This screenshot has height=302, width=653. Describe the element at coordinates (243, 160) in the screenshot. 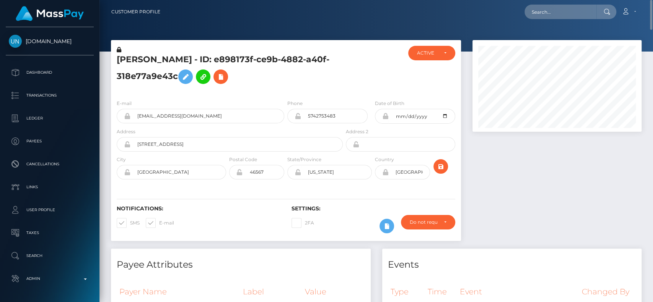

I see `label: Postal Code` at that location.